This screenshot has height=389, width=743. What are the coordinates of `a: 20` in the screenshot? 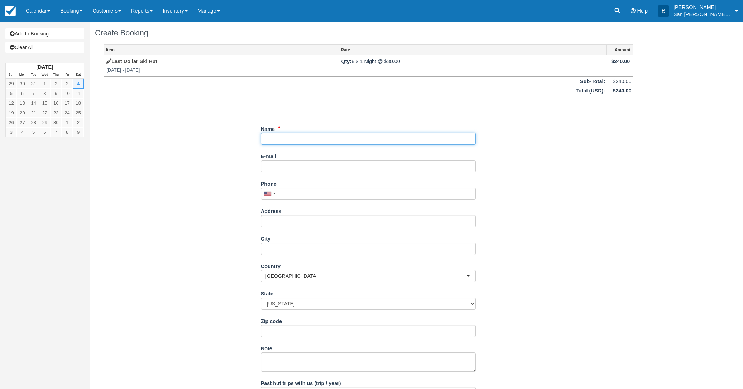 It's located at (22, 112).